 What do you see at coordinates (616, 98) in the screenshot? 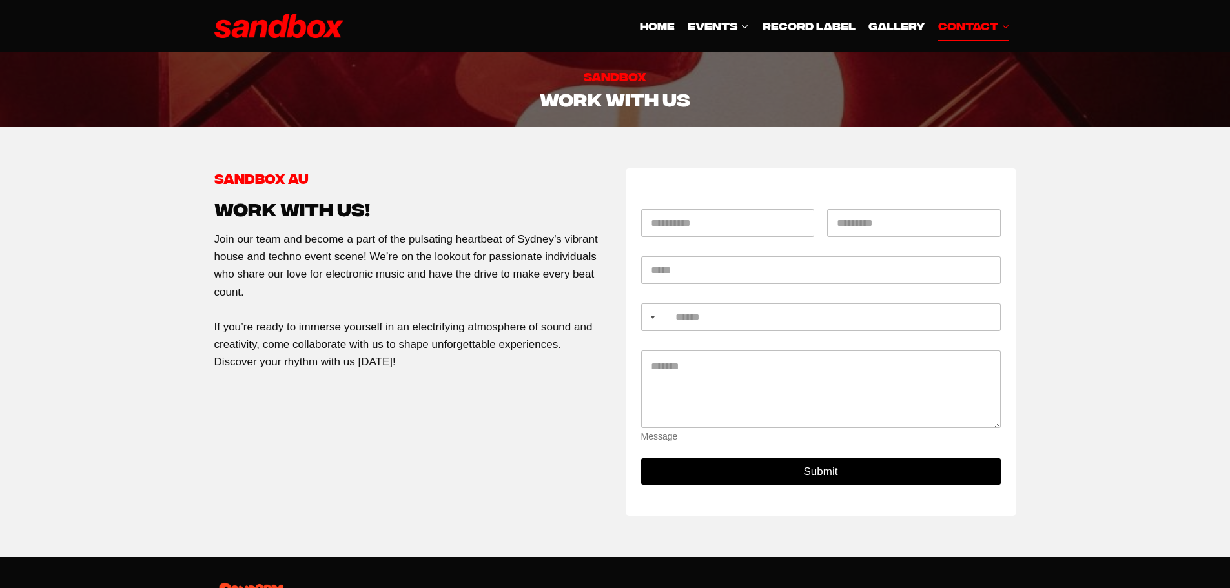
I see `h2: Work With Us` at bounding box center [616, 98].